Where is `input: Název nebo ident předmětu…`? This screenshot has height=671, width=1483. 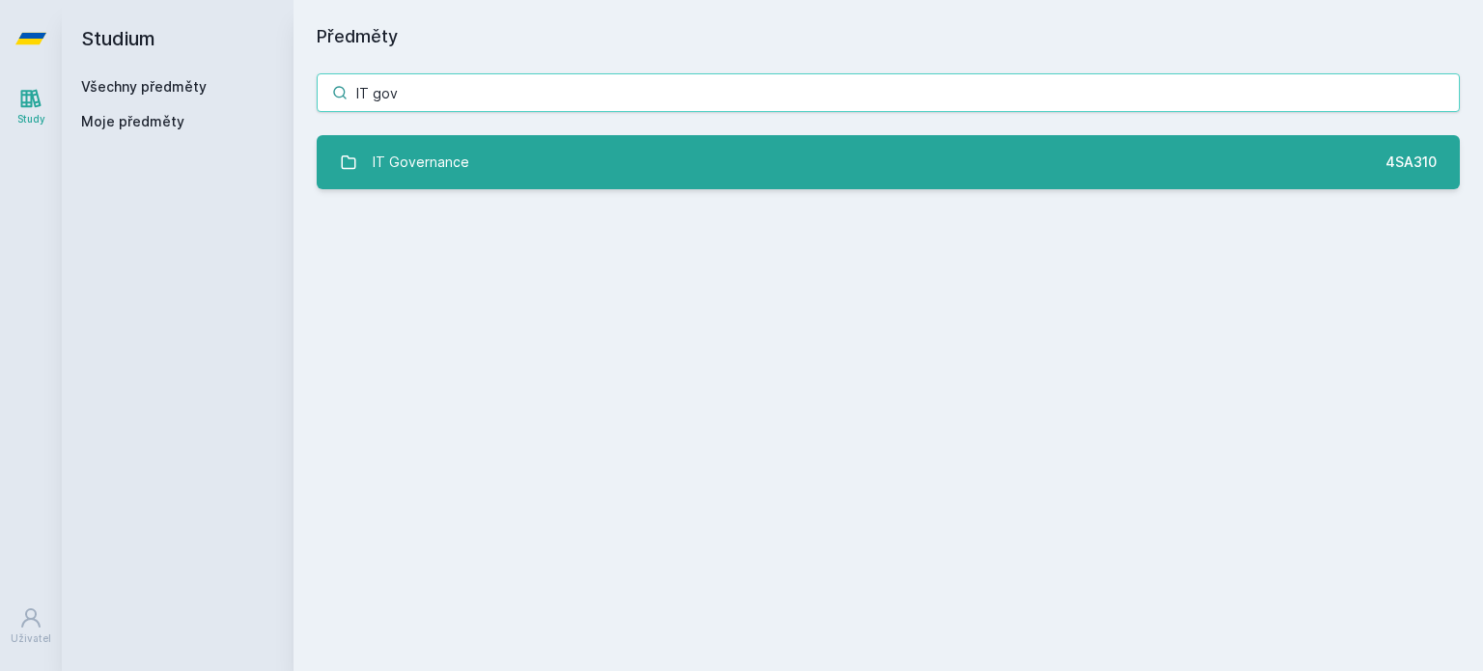 input: Název nebo ident předmětu… is located at coordinates (888, 93).